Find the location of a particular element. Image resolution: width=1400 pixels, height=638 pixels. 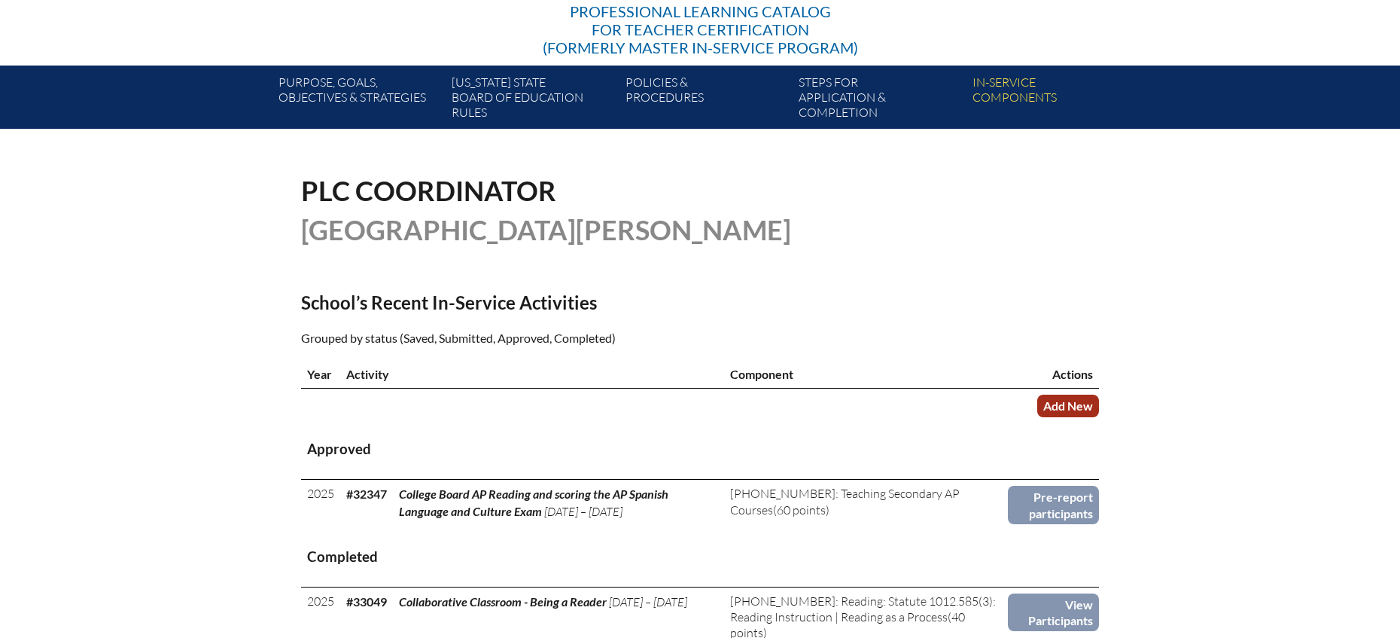

span: for Teacher Certification is located at coordinates (700, 29).